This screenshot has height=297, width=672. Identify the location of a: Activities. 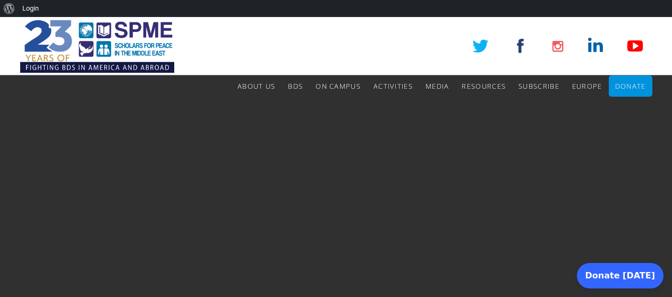
(393, 86).